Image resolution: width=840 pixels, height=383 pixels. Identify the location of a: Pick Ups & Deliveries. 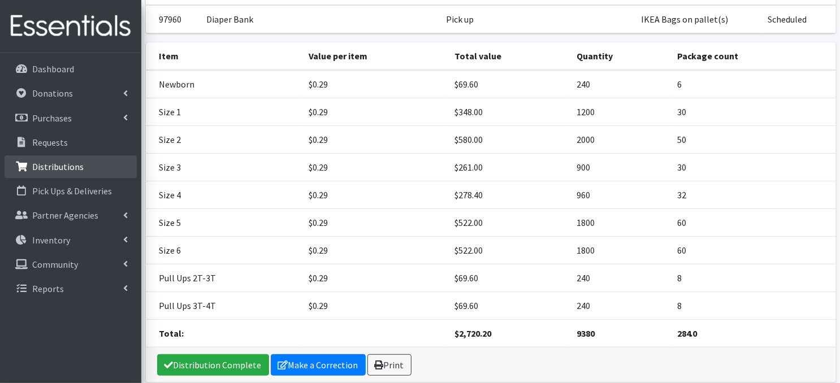
(71, 191).